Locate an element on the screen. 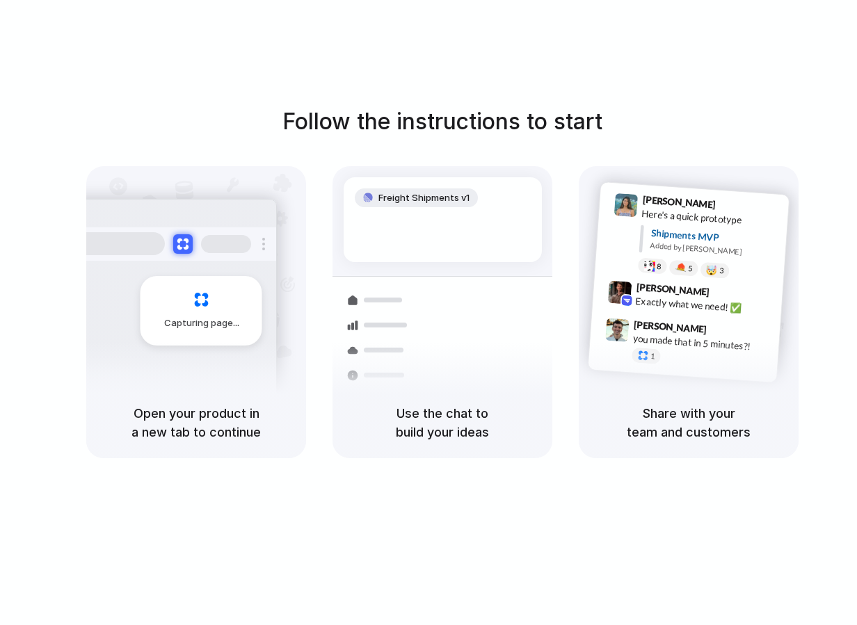 This screenshot has height=625, width=857. span: 1 is located at coordinates (652, 355).